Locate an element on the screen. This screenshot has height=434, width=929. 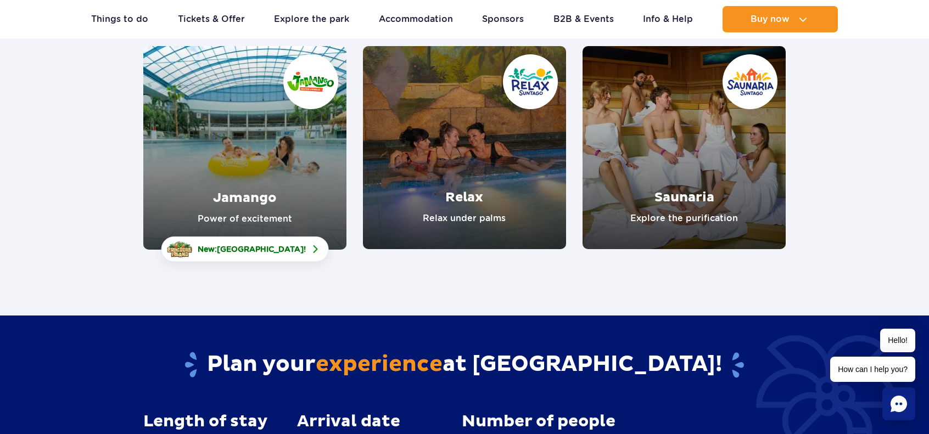
a: Tickets & Offer is located at coordinates (211, 19).